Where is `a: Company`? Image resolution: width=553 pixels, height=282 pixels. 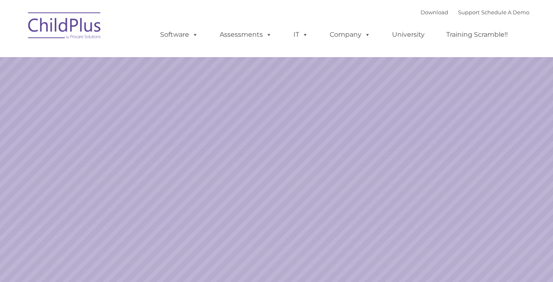
a: Company is located at coordinates (350, 35).